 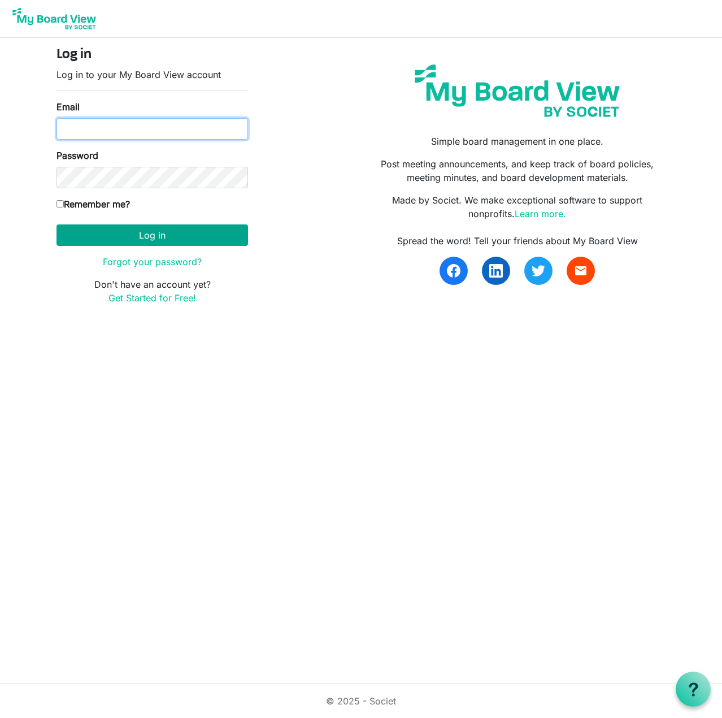 I want to click on p: Simple board management in one place., so click(x=518, y=141).